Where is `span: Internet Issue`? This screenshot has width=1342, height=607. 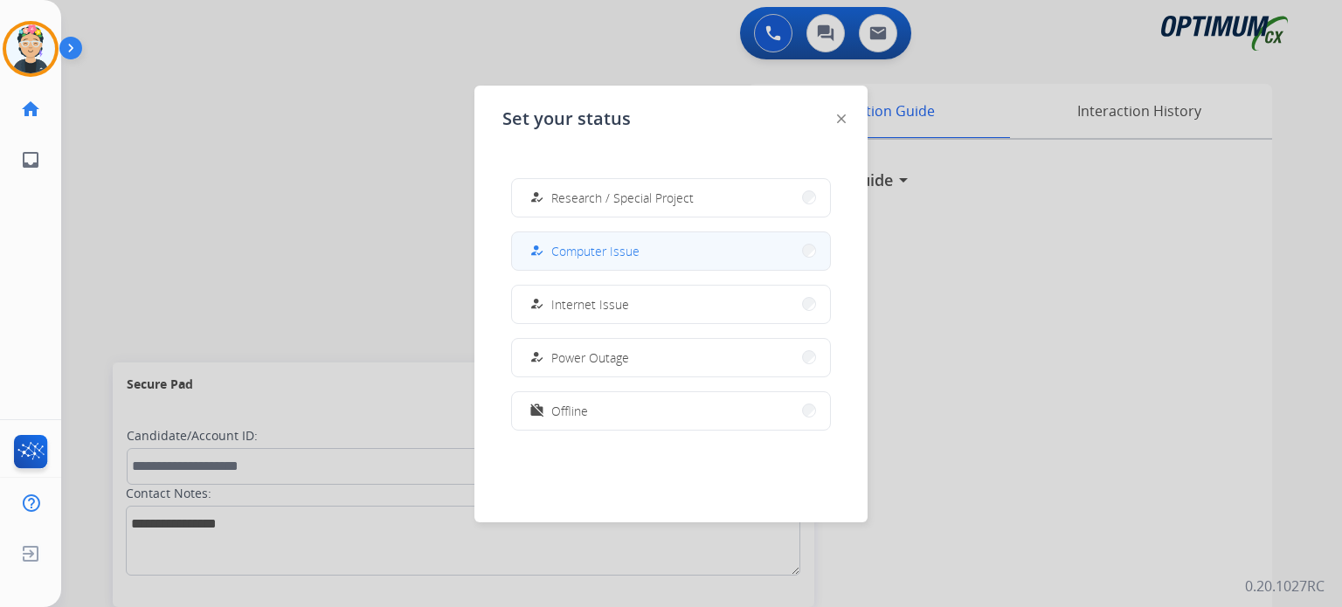 span: Internet Issue is located at coordinates (590, 304).